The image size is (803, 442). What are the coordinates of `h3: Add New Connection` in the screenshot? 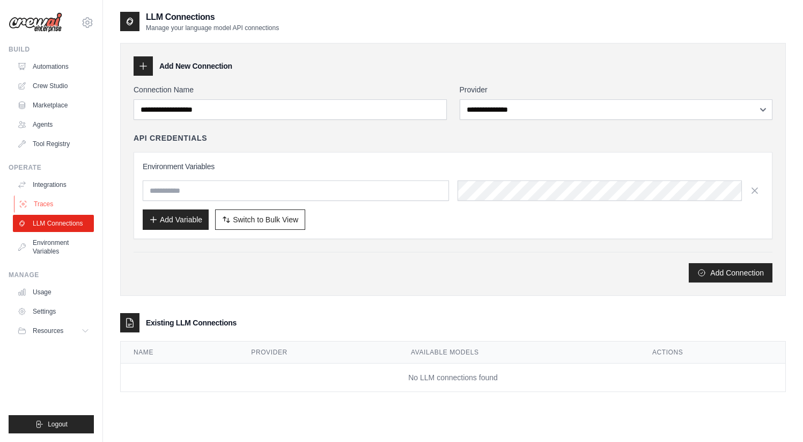 It's located at (196, 66).